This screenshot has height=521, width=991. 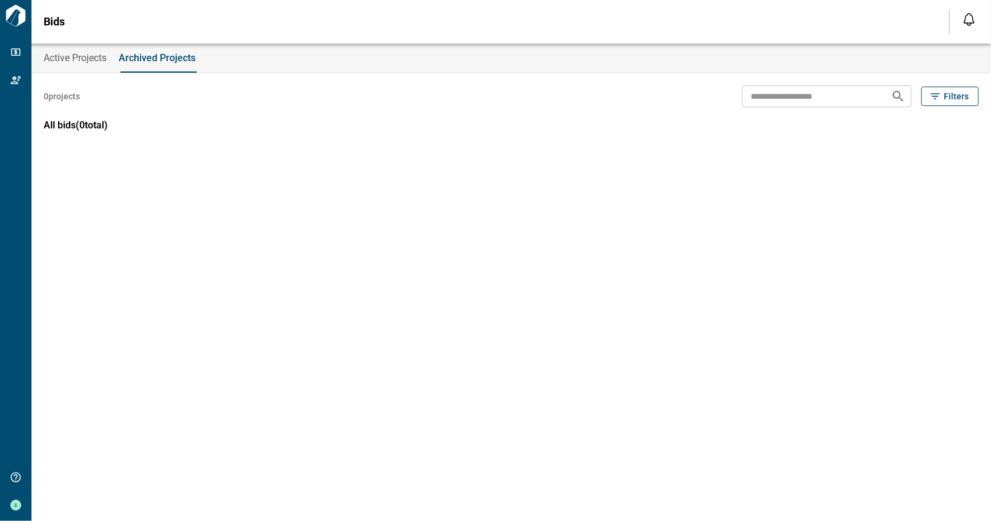 What do you see at coordinates (54, 22) in the screenshot?
I see `span: Bids` at bounding box center [54, 22].